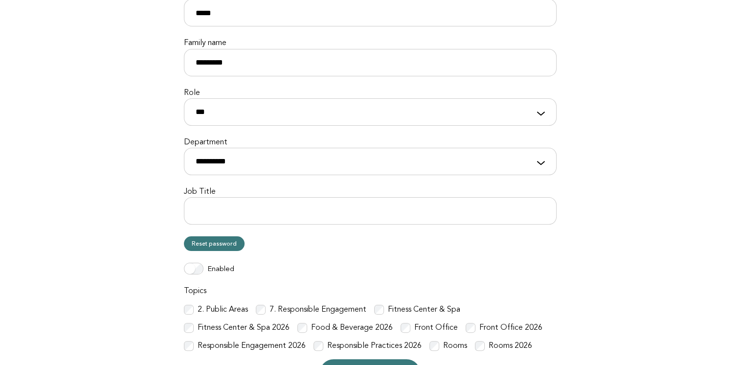  Describe the element at coordinates (352, 328) in the screenshot. I see `label: Food & Beverage 2026` at that location.